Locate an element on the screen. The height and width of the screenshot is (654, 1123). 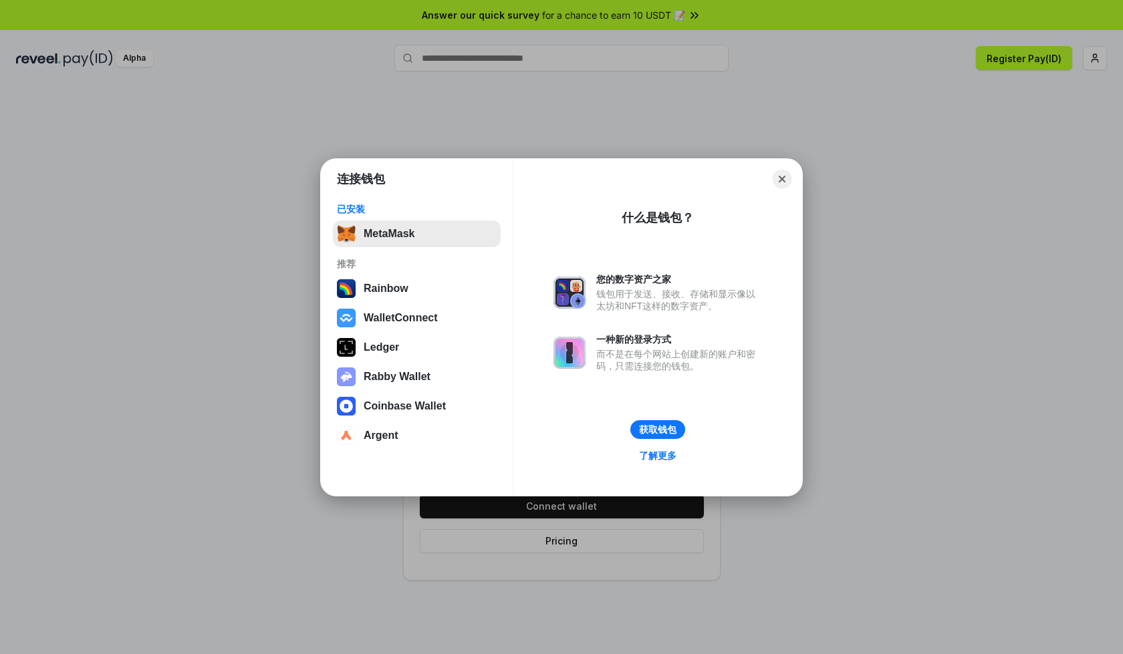
div: Rainbow is located at coordinates (386, 289).